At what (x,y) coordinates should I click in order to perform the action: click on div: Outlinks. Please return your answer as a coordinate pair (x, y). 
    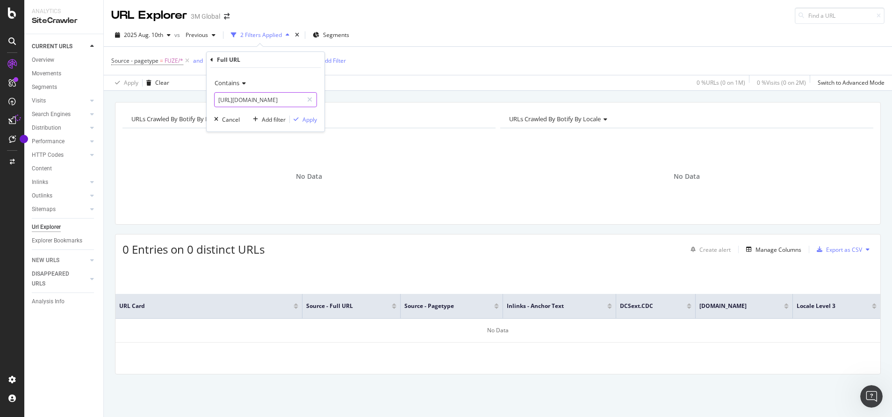
    Looking at the image, I should click on (42, 195).